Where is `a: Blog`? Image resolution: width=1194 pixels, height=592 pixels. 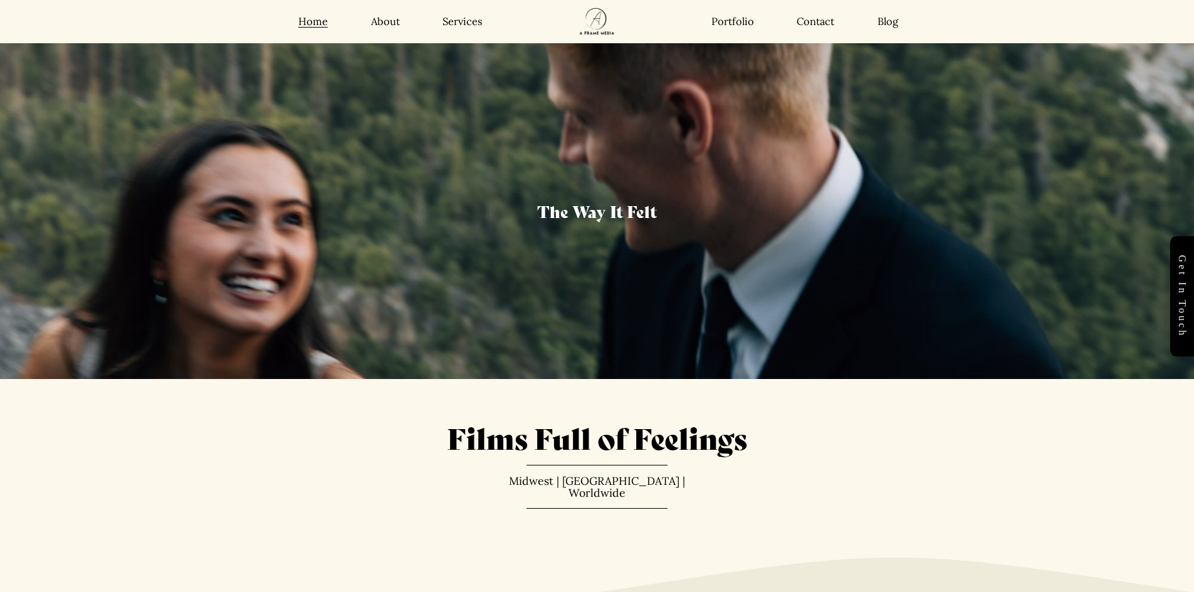
a: Blog is located at coordinates (887, 21).